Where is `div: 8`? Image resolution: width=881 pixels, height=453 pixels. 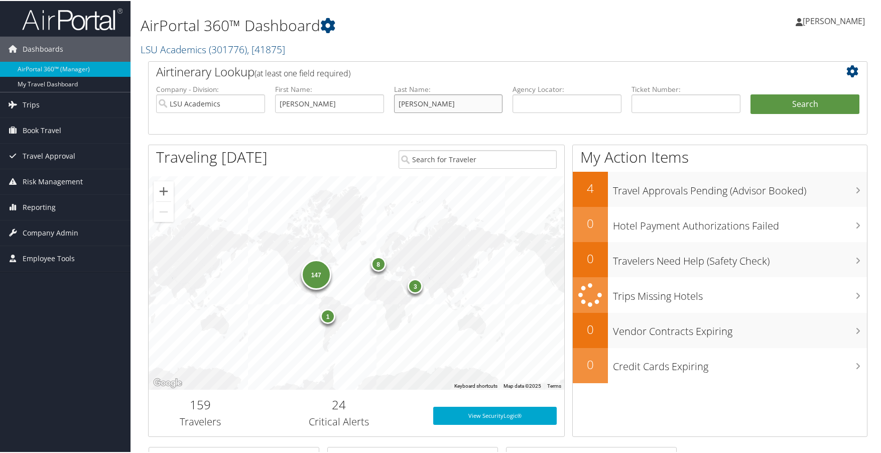 div: 8 is located at coordinates (378, 262).